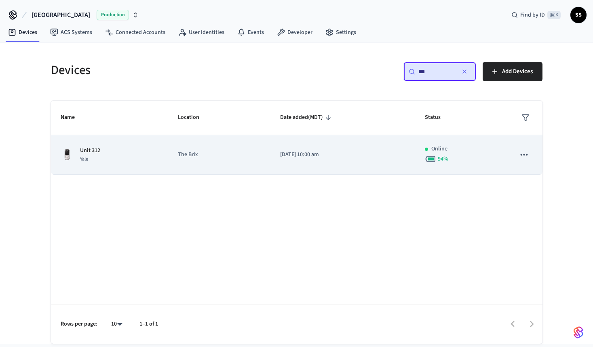 The image size is (593, 347). Describe the element at coordinates (438, 117) in the screenshot. I see `span: Status` at that location.